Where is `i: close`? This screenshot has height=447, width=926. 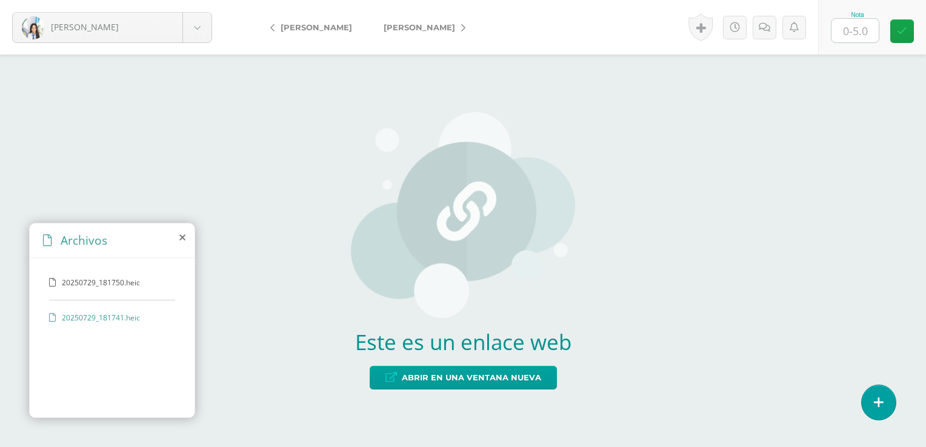 i: close is located at coordinates (182, 238).